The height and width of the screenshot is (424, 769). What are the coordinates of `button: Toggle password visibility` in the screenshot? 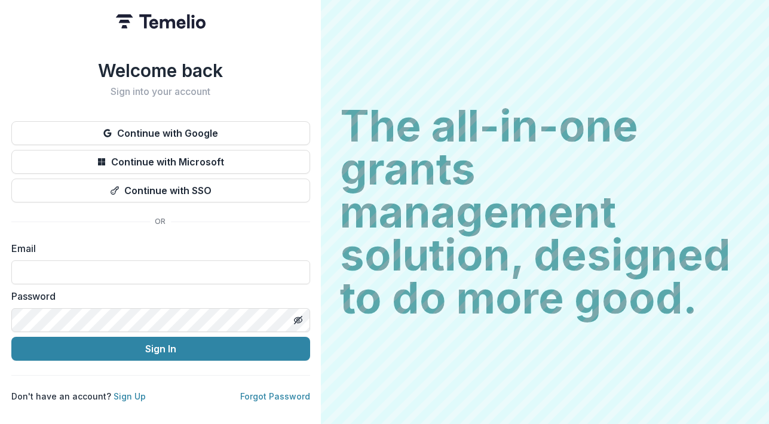 It's located at (298, 320).